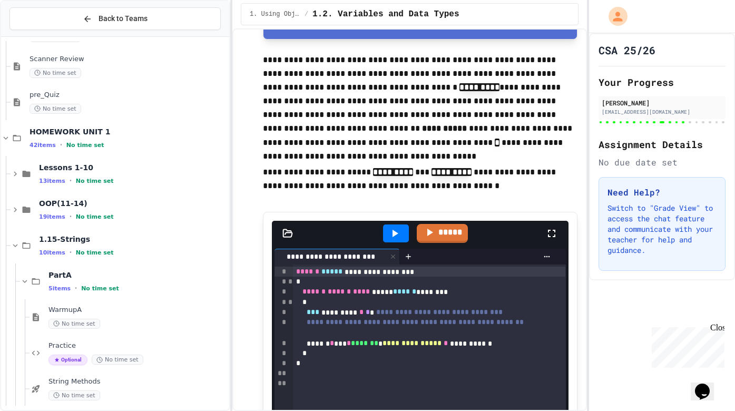 This screenshot has height=411, width=735. Describe the element at coordinates (662, 192) in the screenshot. I see `h3: Need Help?` at that location.